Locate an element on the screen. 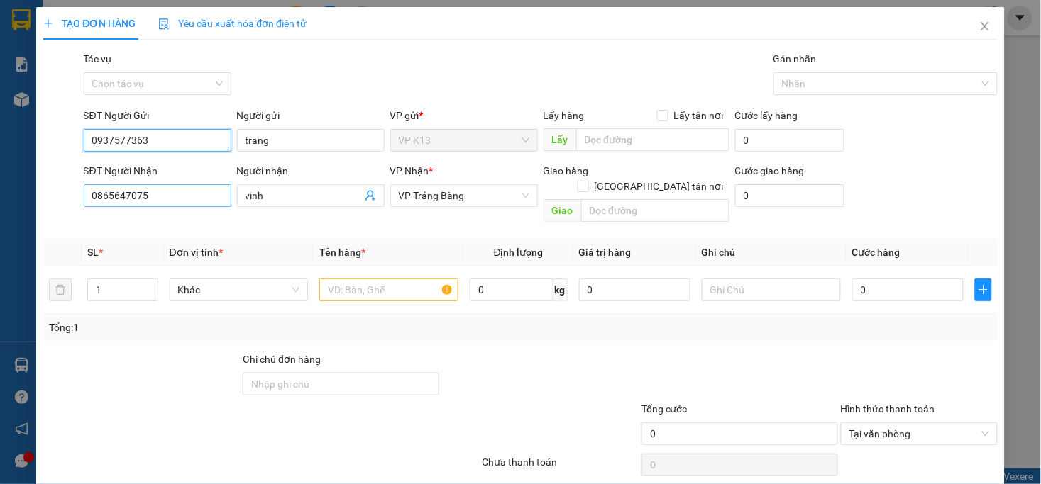 The width and height of the screenshot is (1041, 484). span: user-add is located at coordinates (370, 196).